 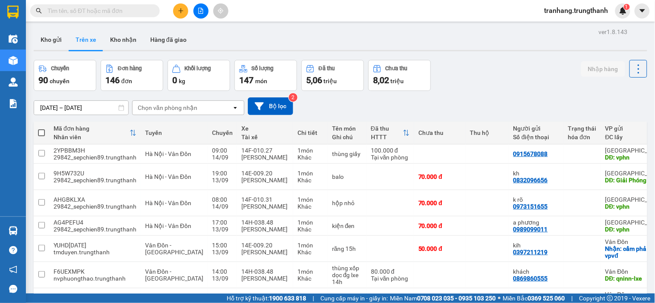 I want to click on div: HTTT, so click(x=387, y=137).